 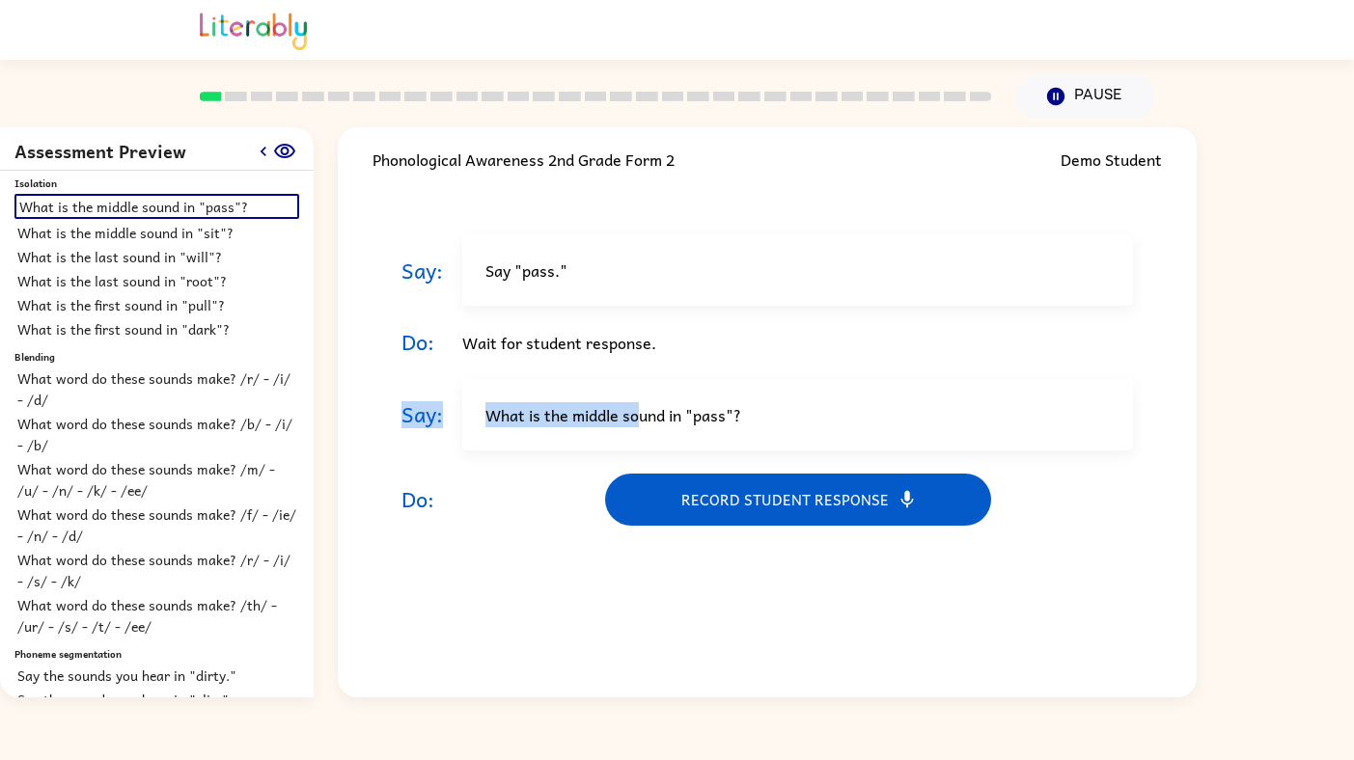 What do you see at coordinates (156, 257) in the screenshot?
I see `li: What is the last sound in "will"?` at bounding box center [156, 257].